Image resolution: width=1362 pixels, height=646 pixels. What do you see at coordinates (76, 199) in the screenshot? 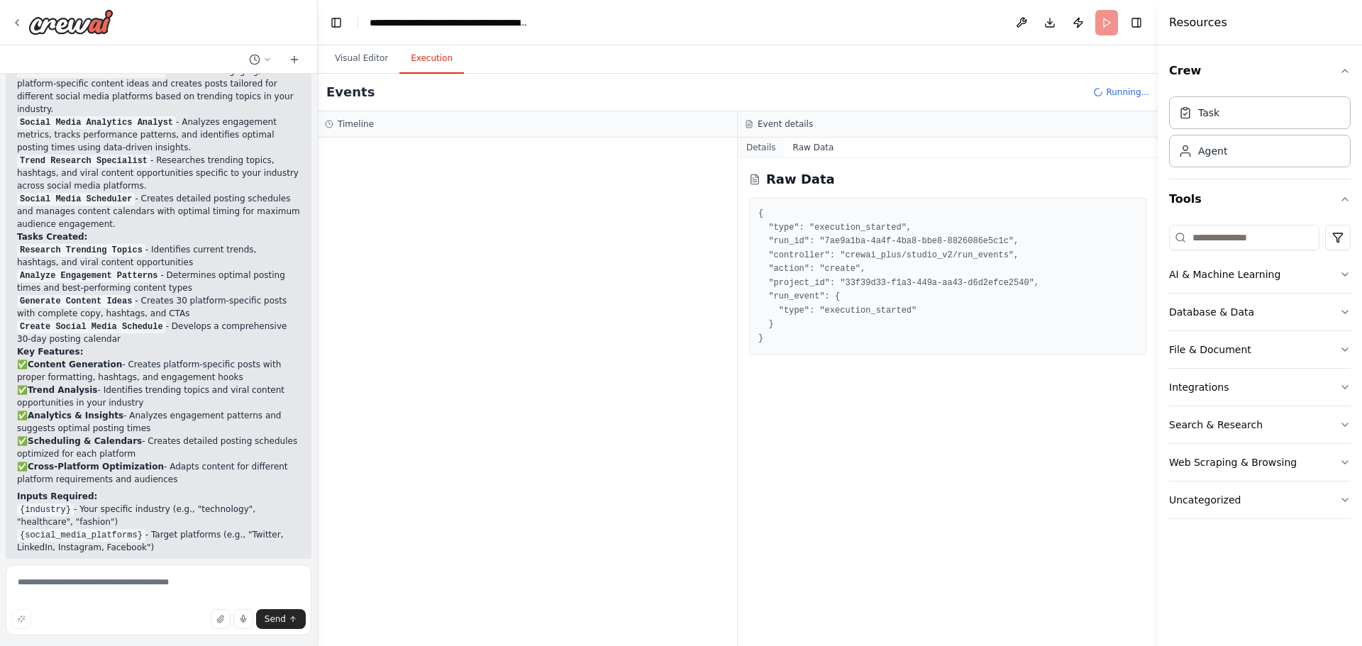
I see `code: Social Media Scheduler` at bounding box center [76, 199].